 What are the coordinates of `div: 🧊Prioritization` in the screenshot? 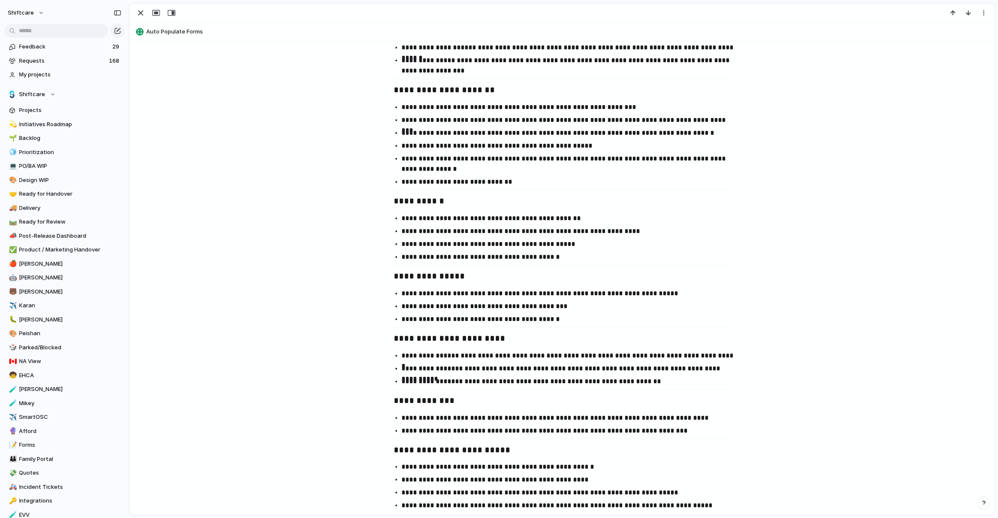 It's located at (64, 152).